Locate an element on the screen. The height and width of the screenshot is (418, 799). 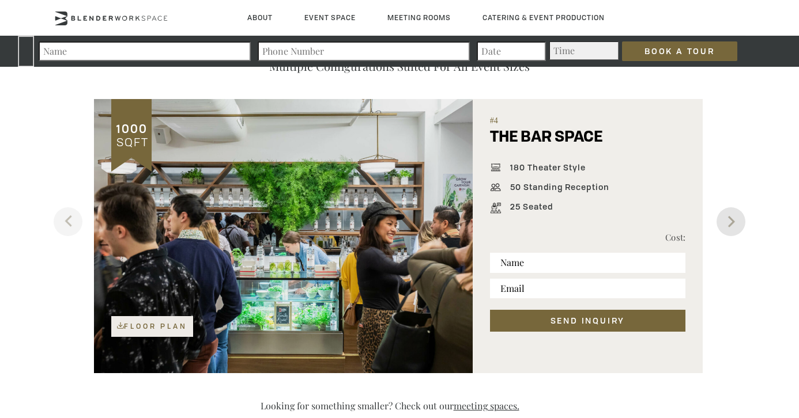
input: Book a Tour is located at coordinates (679, 51).